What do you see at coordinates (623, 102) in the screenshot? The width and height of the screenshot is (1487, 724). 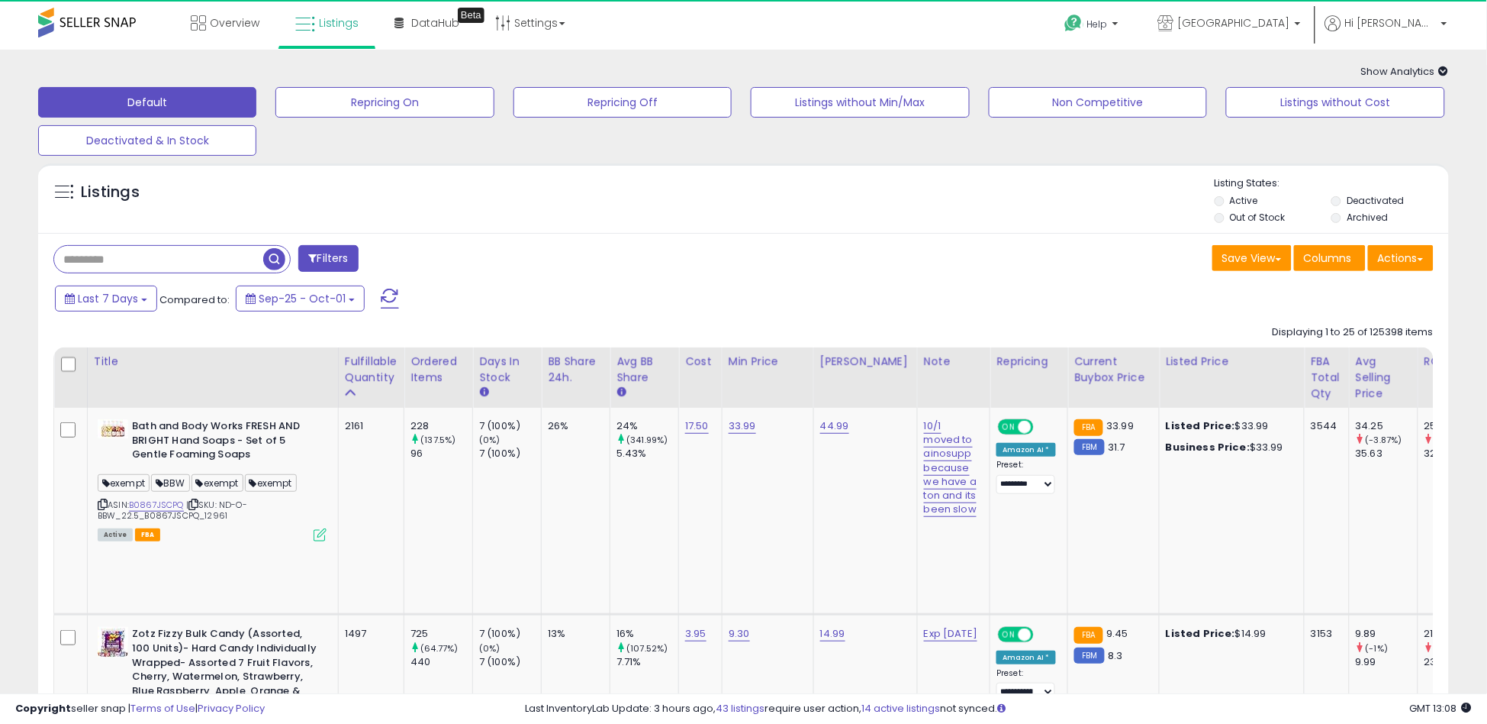 I see `button: Repricing Off` at bounding box center [623, 102].